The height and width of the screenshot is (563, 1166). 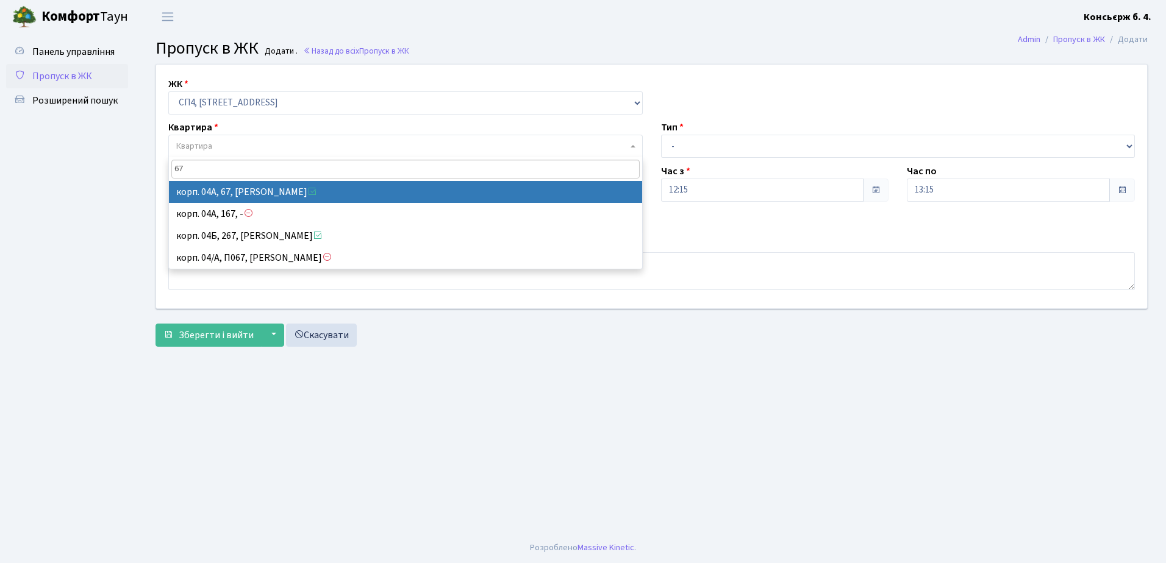 I want to click on b: Консьєрж б. 4., so click(x=1117, y=17).